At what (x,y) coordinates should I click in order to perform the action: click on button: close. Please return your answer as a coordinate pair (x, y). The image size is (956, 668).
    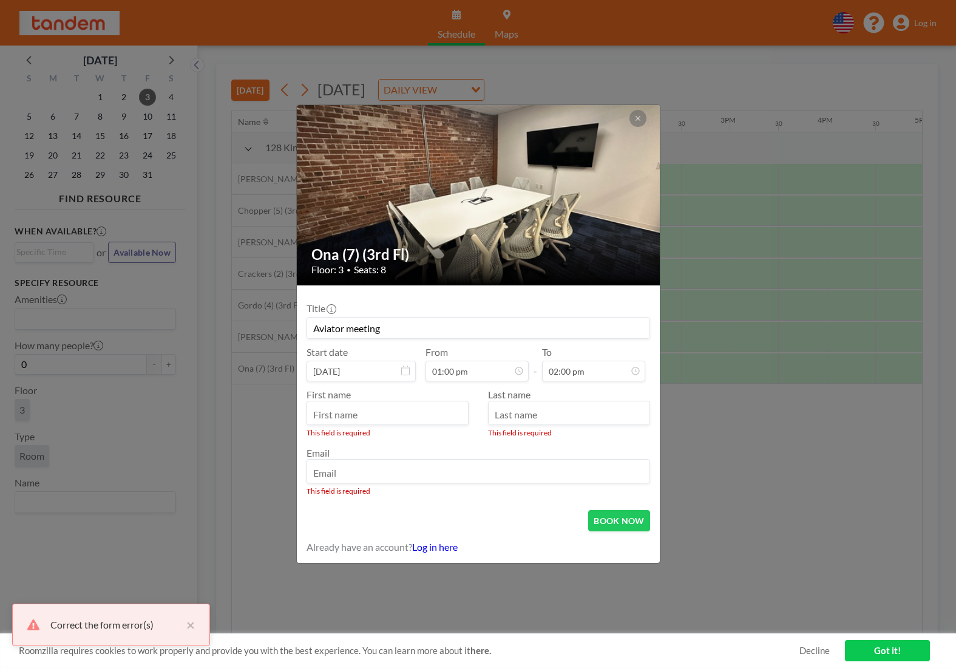
    Looking at the image, I should click on (188, 625).